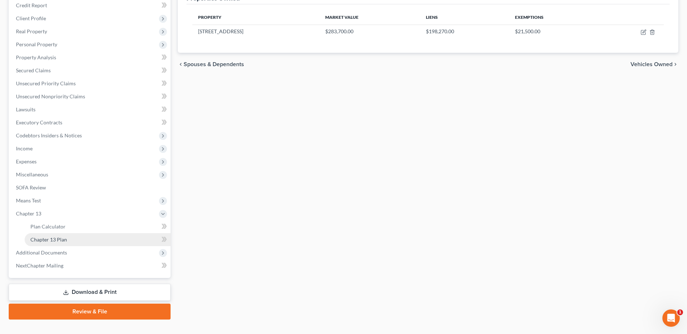 The image size is (687, 334). I want to click on span: Real Property, so click(31, 31).